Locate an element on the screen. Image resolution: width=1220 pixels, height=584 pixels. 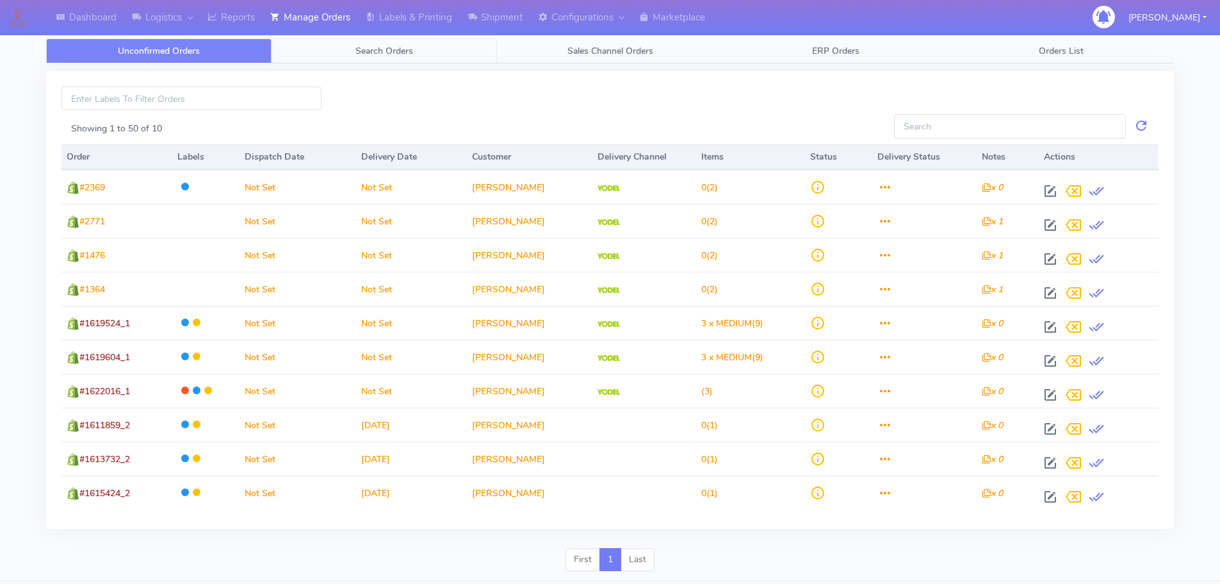
ul: Tabs is located at coordinates (610, 51).